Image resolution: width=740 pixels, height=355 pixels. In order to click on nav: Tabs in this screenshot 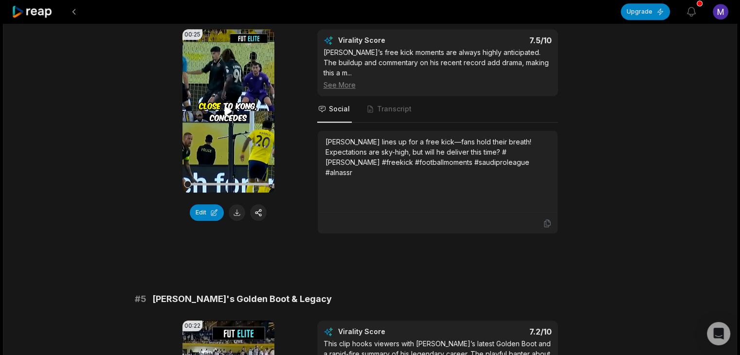, I will do `click(437, 109)`.